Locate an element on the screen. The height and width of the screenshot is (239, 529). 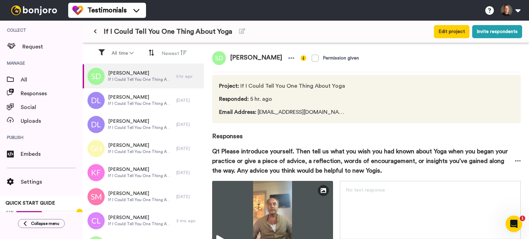
div: 2 mo. ago is located at coordinates (188, 221).